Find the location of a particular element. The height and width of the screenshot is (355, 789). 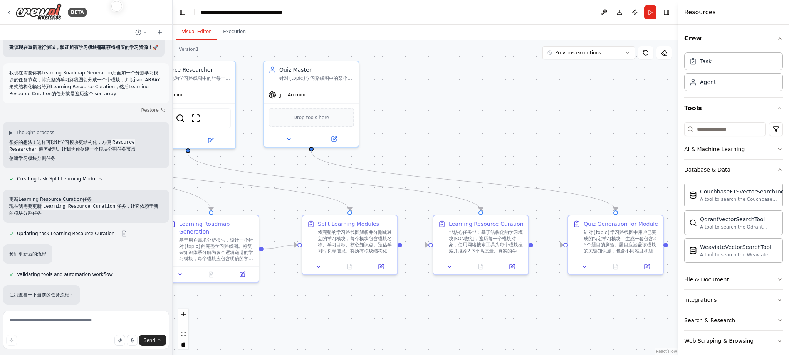

g: Edge from ea372c13-fce7-4920-8441-c251c47cb34c to 05c9e6e2-5e86-4ec0-864d-f450b14b5c46 is located at coordinates (207, 181).